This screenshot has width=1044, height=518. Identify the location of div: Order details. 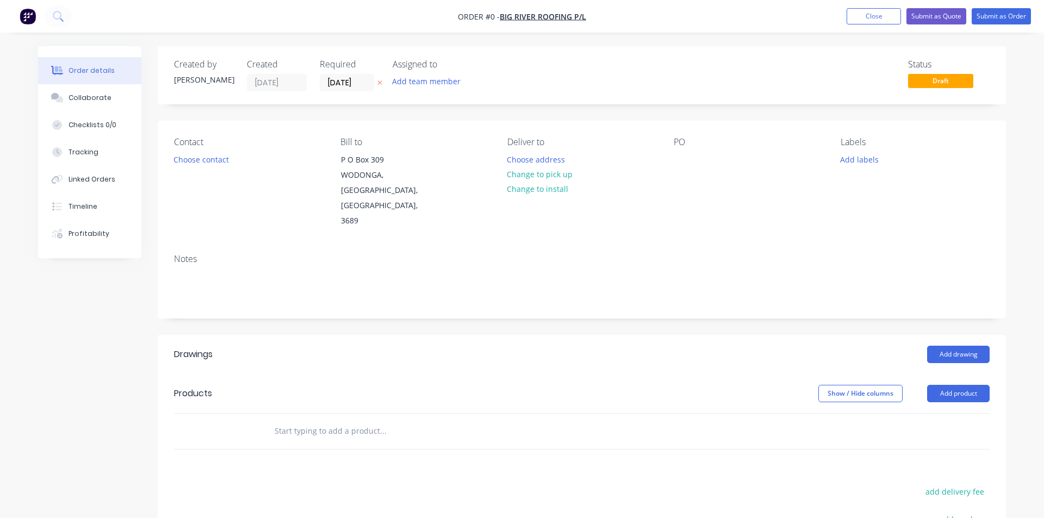
(91, 71).